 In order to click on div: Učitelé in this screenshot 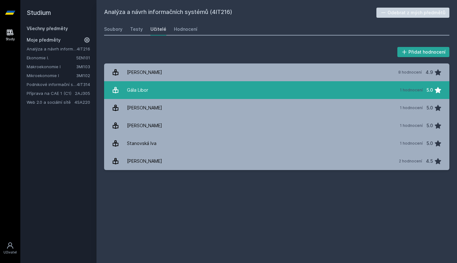, I will do `click(158, 29)`.